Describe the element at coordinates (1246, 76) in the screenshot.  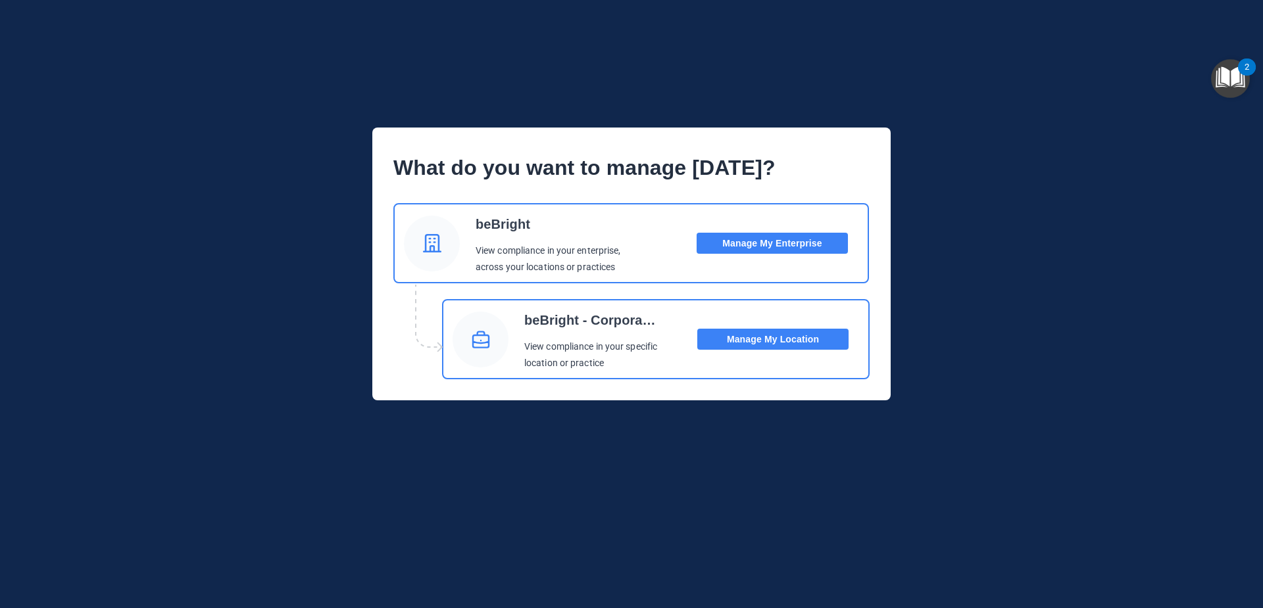
I see `div: 2` at that location.